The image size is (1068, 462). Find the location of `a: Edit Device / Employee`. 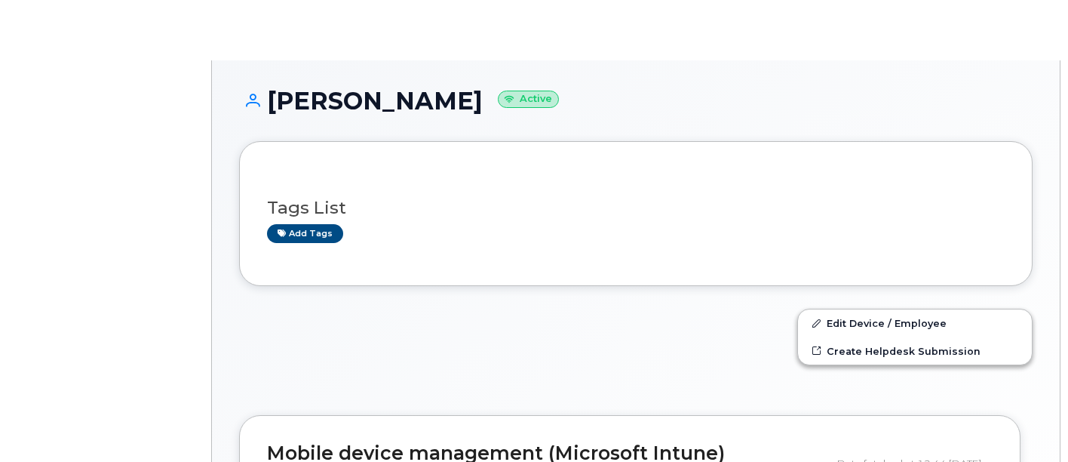

a: Edit Device / Employee is located at coordinates (915, 323).